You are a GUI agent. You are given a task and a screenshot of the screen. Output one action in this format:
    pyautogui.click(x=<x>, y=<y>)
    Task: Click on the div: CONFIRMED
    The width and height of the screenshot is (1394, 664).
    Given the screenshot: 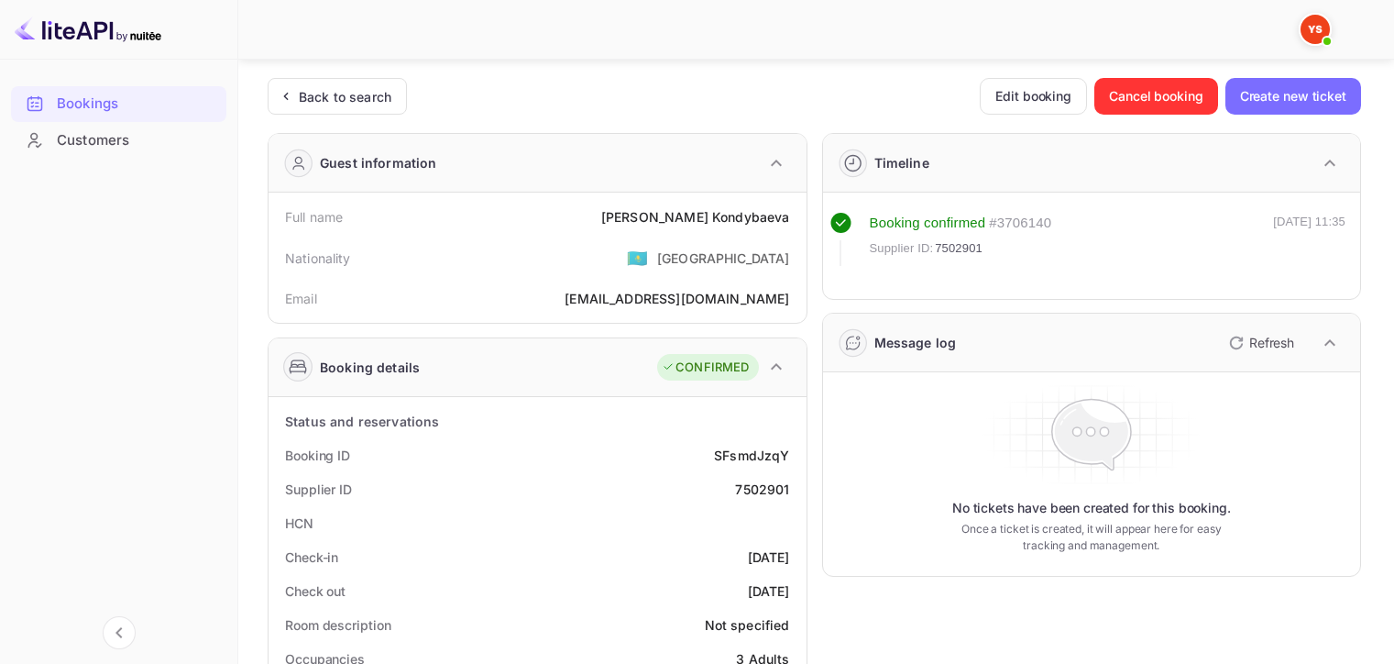 What is the action you would take?
    pyautogui.click(x=705, y=368)
    